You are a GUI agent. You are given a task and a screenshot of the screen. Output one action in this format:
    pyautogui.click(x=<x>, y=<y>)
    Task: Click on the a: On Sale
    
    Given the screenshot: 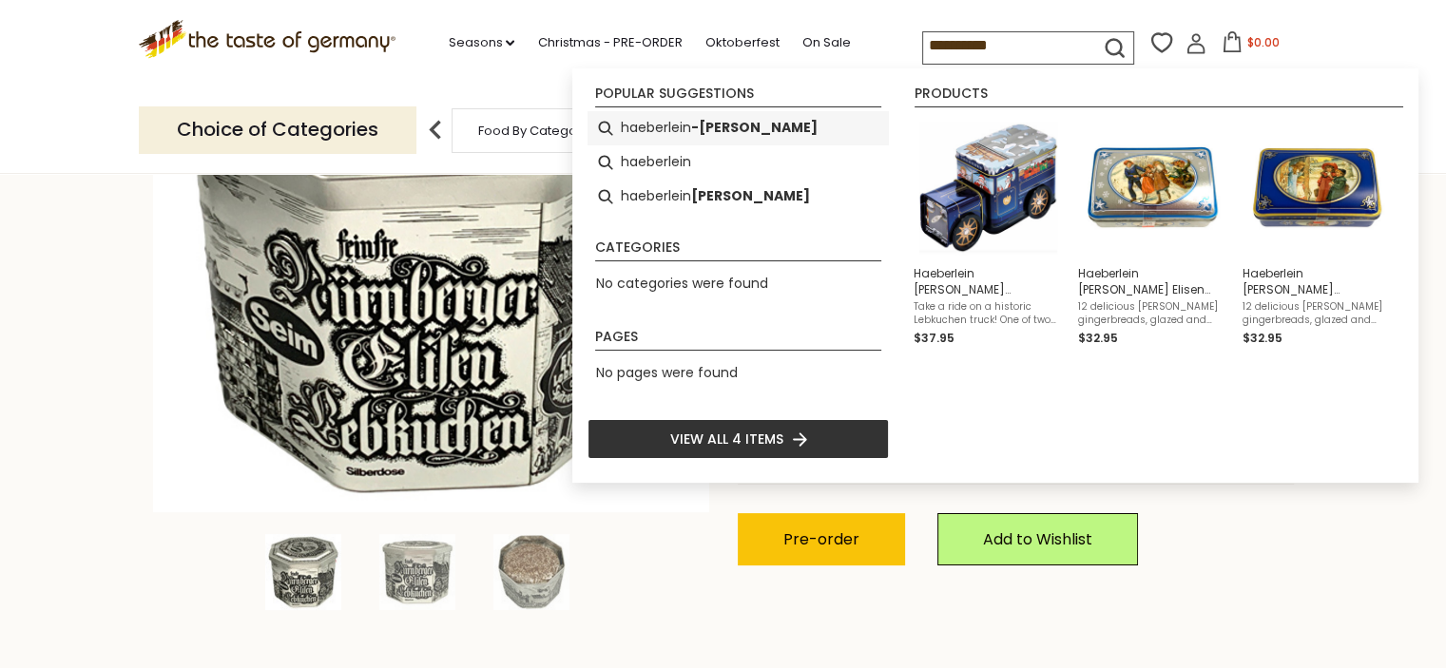 What is the action you would take?
    pyautogui.click(x=825, y=43)
    